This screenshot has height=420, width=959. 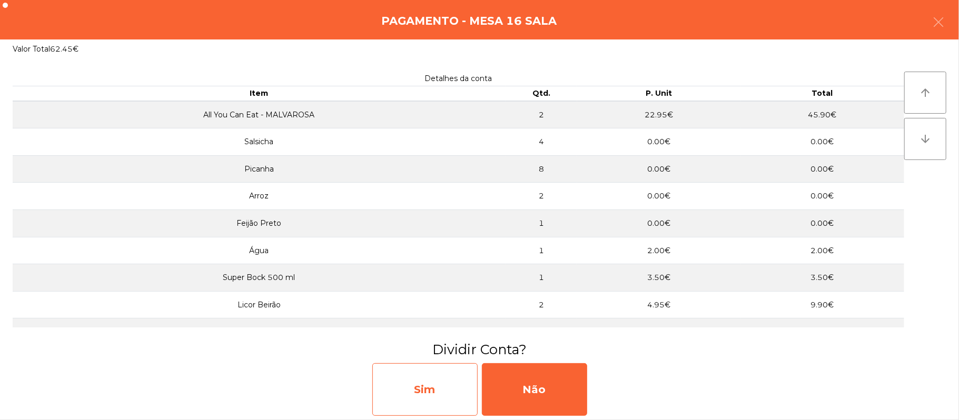 What do you see at coordinates (259, 94) in the screenshot?
I see `th: Item` at bounding box center [259, 94].